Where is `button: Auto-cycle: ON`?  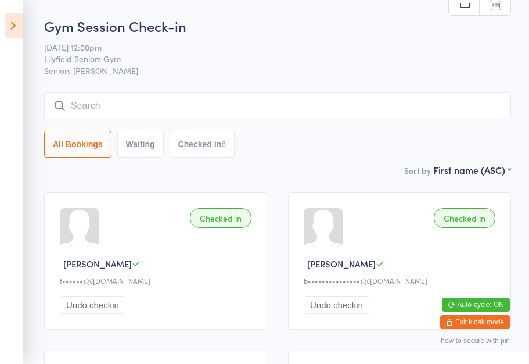 button: Auto-cycle: ON is located at coordinates (476, 304).